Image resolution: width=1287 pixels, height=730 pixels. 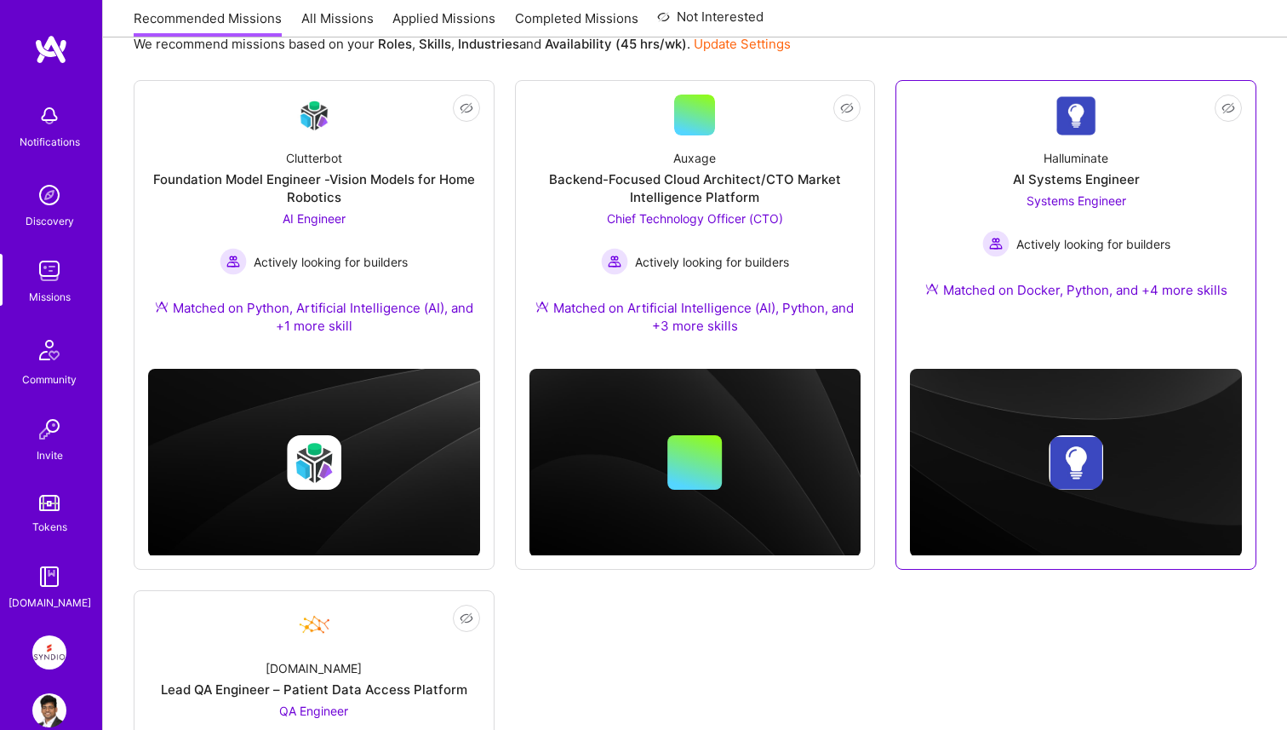 What do you see at coordinates (314, 157) in the screenshot?
I see `div: Clutterbot` at bounding box center [314, 157].